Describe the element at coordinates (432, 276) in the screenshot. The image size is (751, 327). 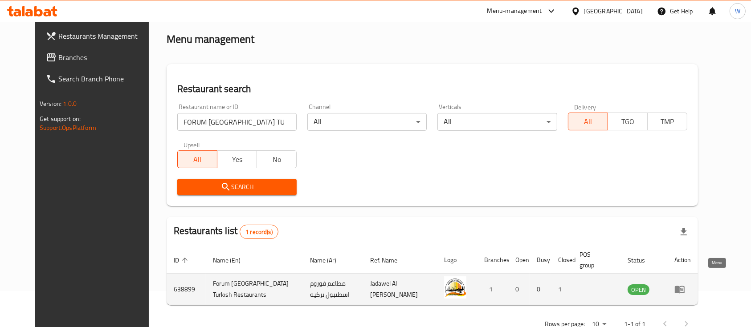
I see `table: enhanced table` at that location.